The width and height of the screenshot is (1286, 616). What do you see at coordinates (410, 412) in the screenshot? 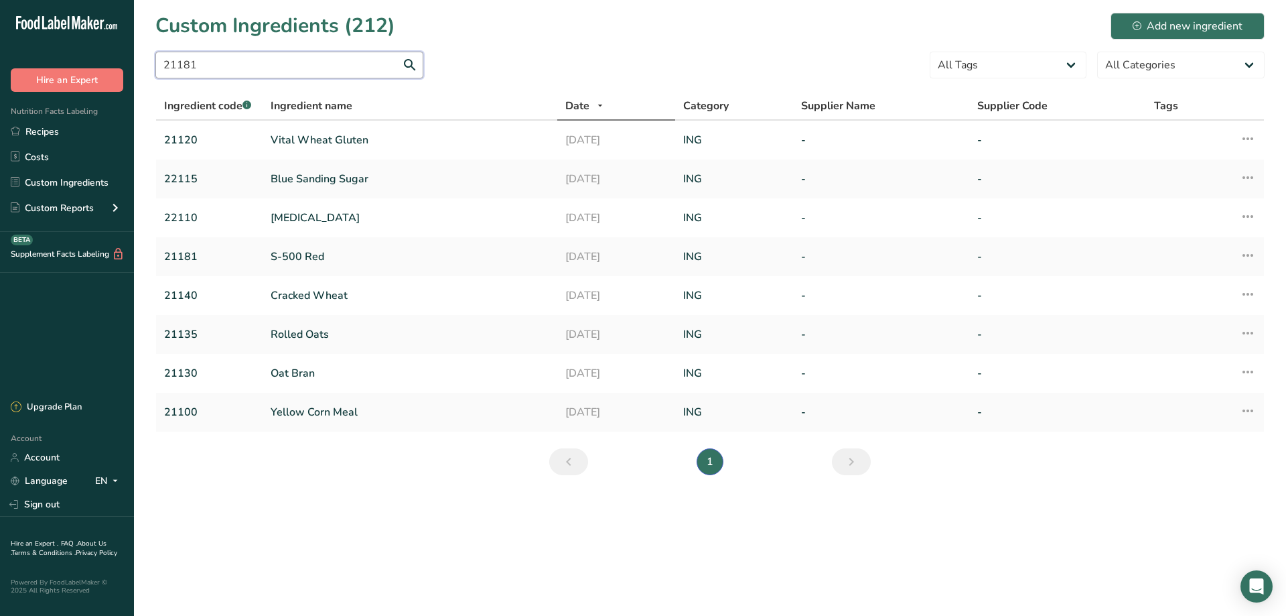
I see `a: Yellow Corn Meal` at bounding box center [410, 412].